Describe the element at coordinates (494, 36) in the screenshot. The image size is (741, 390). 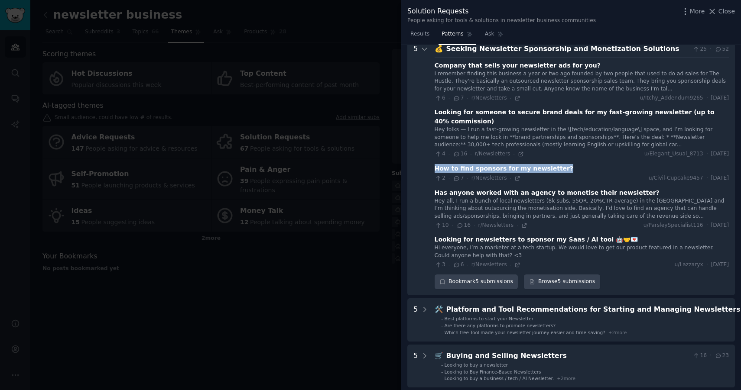
I see `a: Ask` at that location.